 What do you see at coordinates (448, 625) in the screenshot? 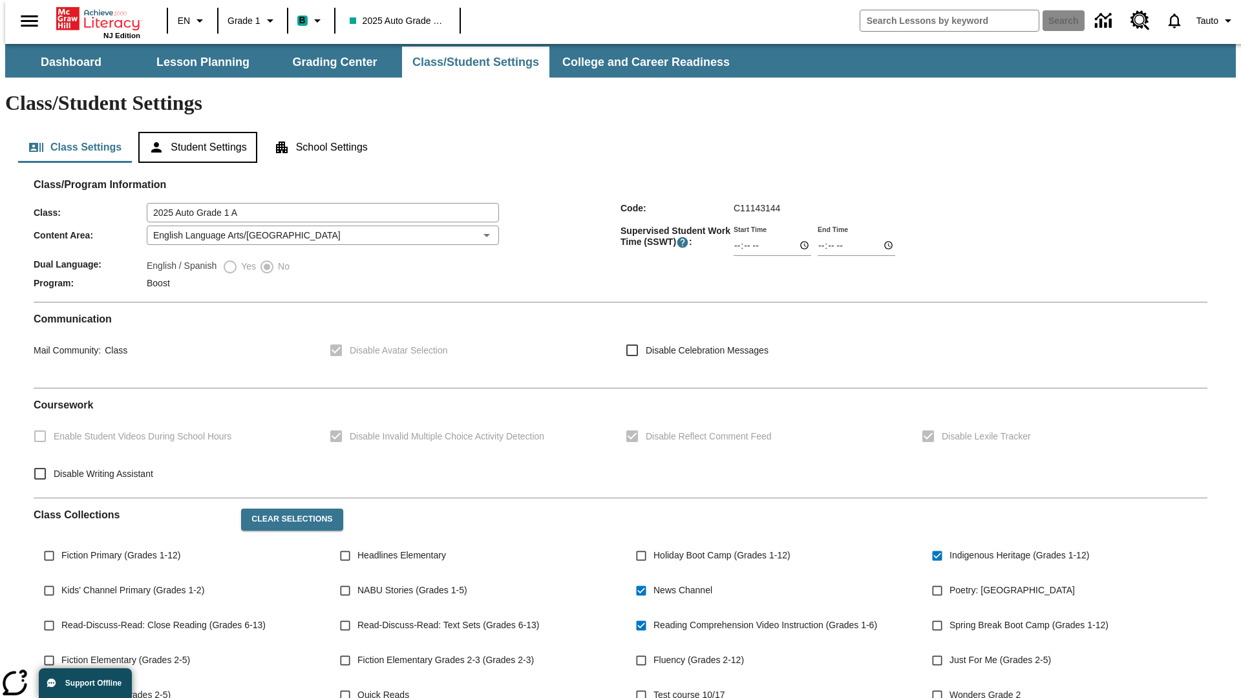
I see `span: Read-Discuss-Read: Text Sets (Grades 6-13)` at bounding box center [448, 625].